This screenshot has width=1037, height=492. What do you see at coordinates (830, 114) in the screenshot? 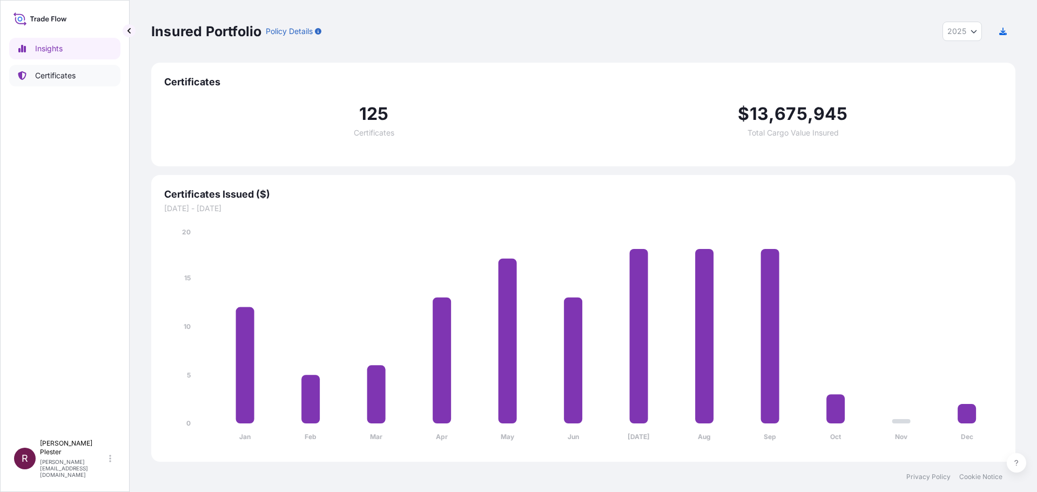
I see `span: 945` at bounding box center [830, 114].